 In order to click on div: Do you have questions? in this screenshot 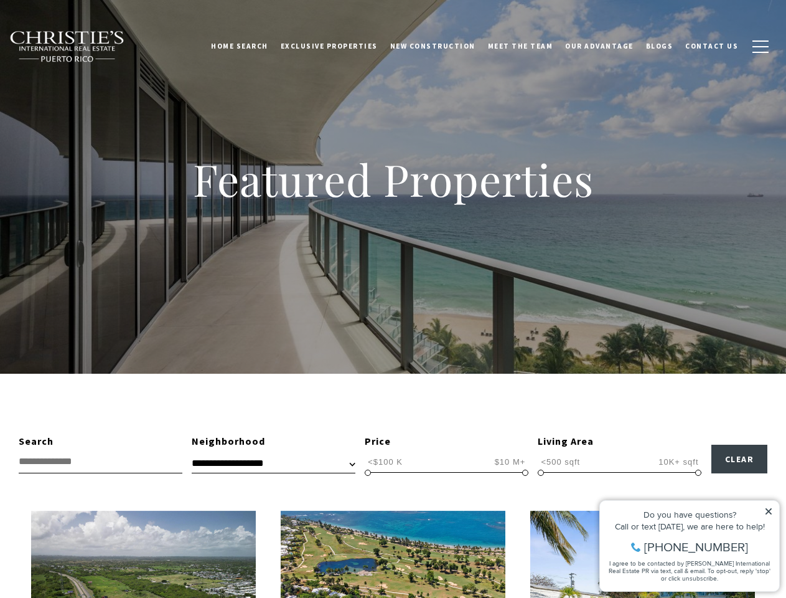, I will do `click(96, 32)`.